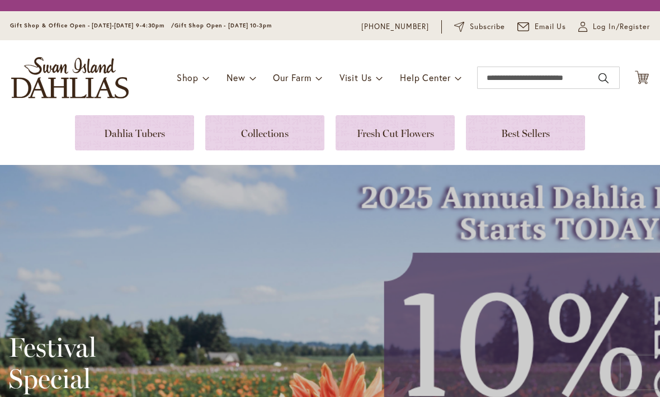 The image size is (660, 397). What do you see at coordinates (153, 363) in the screenshot?
I see `h2: Festival Special` at bounding box center [153, 363].